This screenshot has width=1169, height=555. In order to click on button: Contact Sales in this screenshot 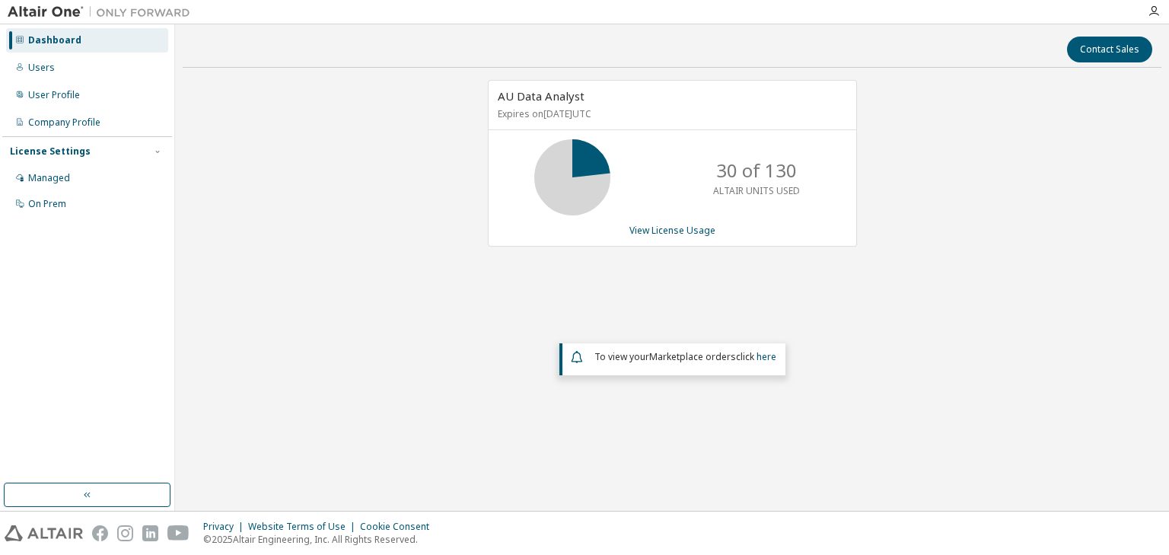, I will do `click(1109, 49)`.